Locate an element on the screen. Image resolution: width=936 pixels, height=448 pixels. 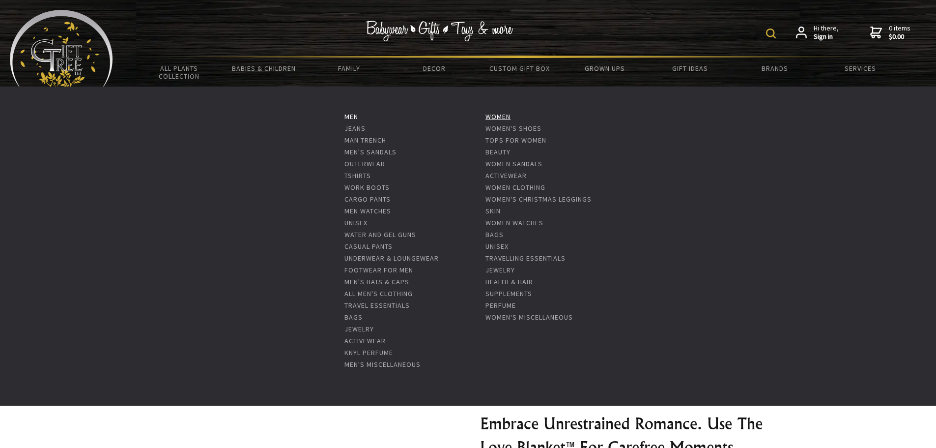
a: Men is located at coordinates (351, 116).